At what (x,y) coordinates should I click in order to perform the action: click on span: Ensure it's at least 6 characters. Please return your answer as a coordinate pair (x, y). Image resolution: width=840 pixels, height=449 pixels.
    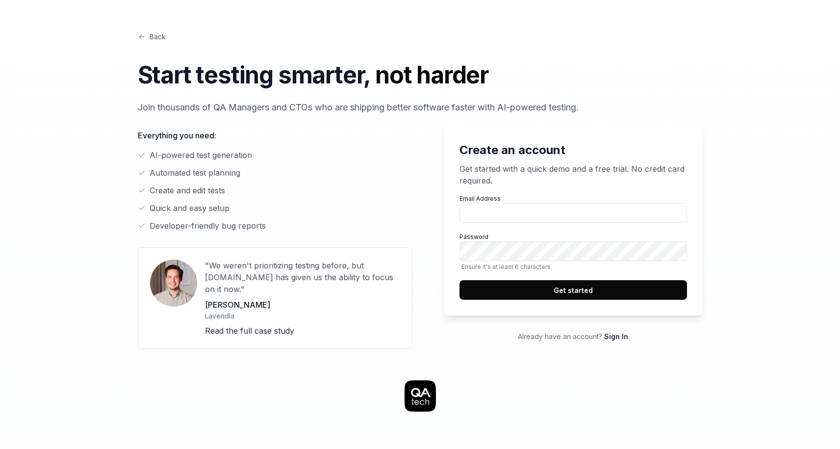
    Looking at the image, I should click on (574, 266).